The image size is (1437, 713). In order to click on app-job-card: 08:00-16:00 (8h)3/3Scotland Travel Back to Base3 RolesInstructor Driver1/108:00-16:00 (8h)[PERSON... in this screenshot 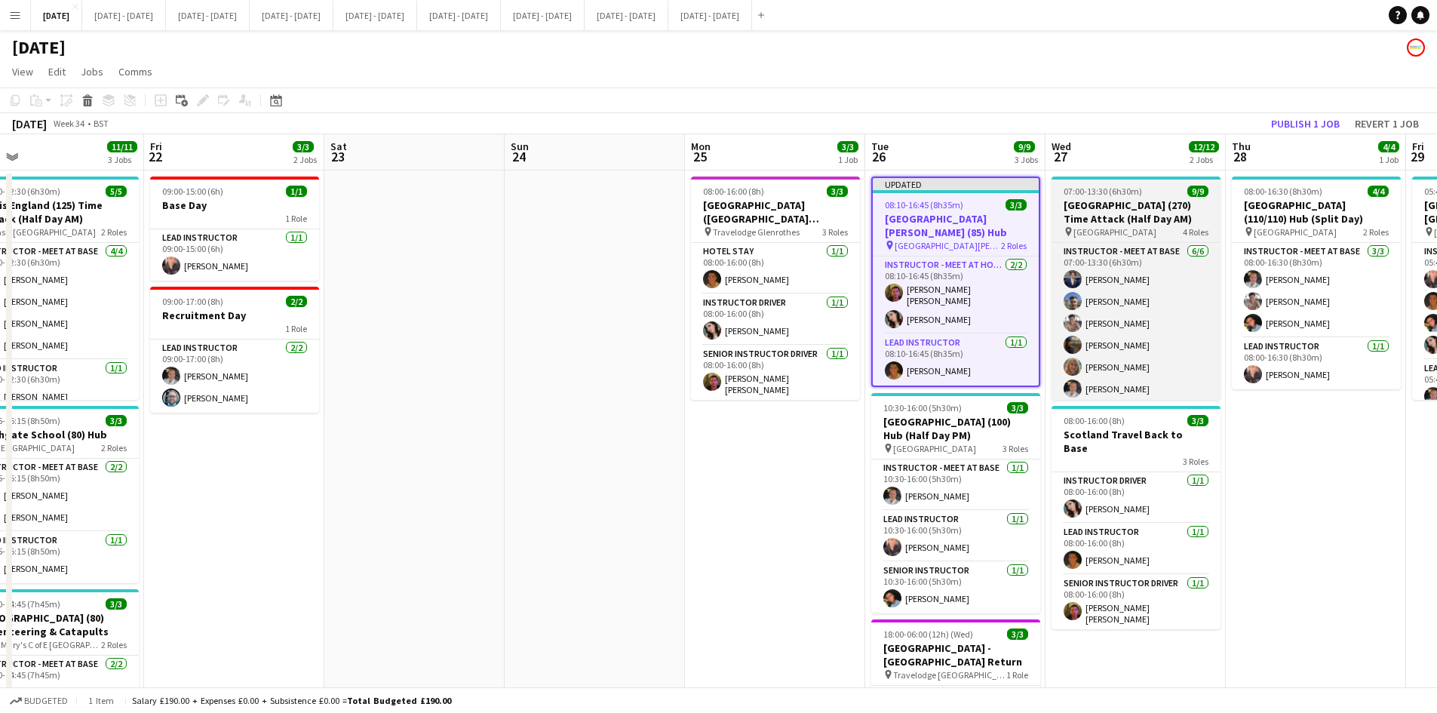, I will do `click(1136, 518)`.